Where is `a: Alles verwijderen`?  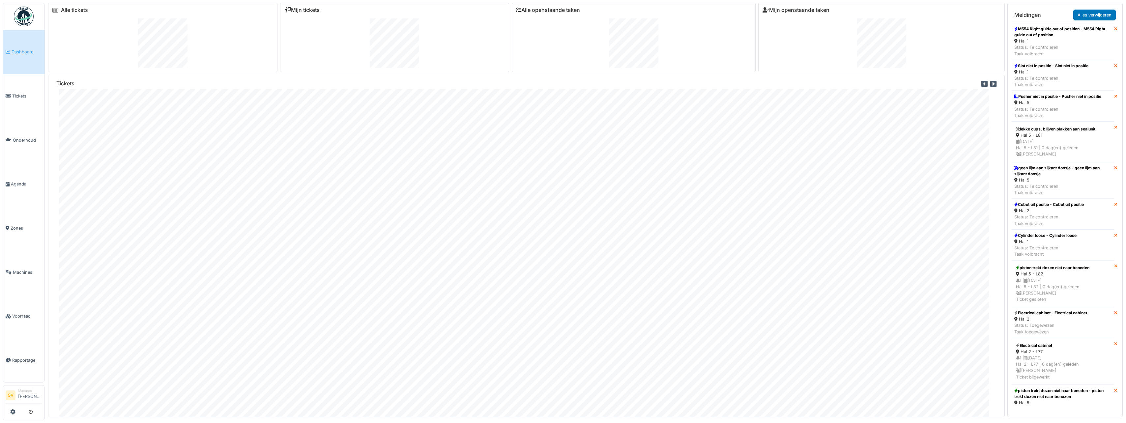 a: Alles verwijderen is located at coordinates (1095, 15).